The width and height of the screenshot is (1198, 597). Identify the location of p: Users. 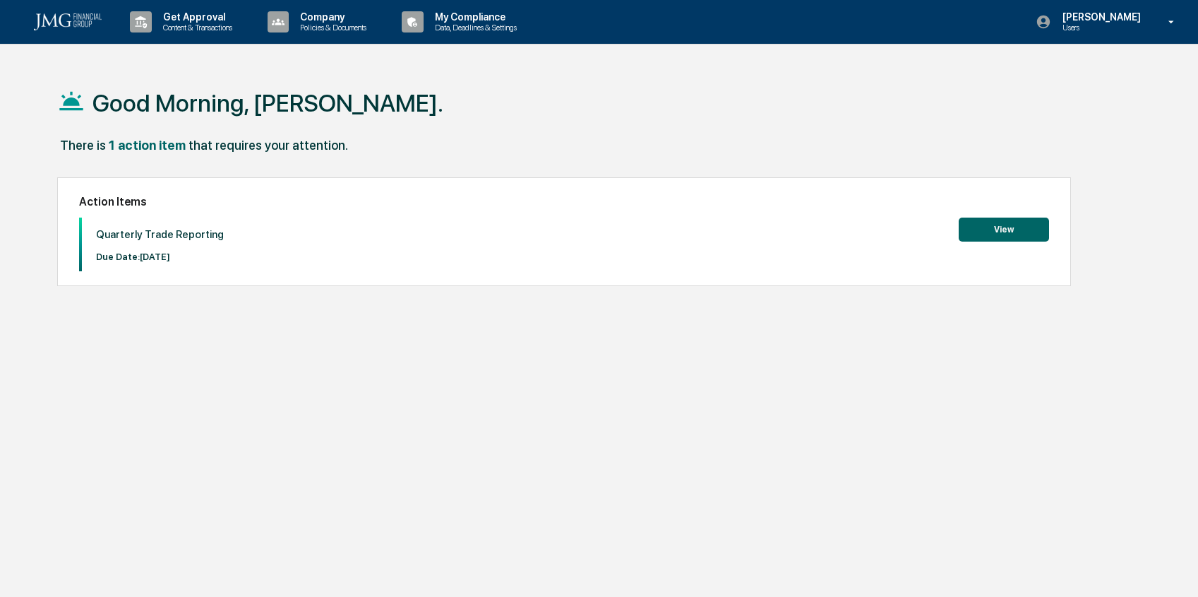
(1100, 28).